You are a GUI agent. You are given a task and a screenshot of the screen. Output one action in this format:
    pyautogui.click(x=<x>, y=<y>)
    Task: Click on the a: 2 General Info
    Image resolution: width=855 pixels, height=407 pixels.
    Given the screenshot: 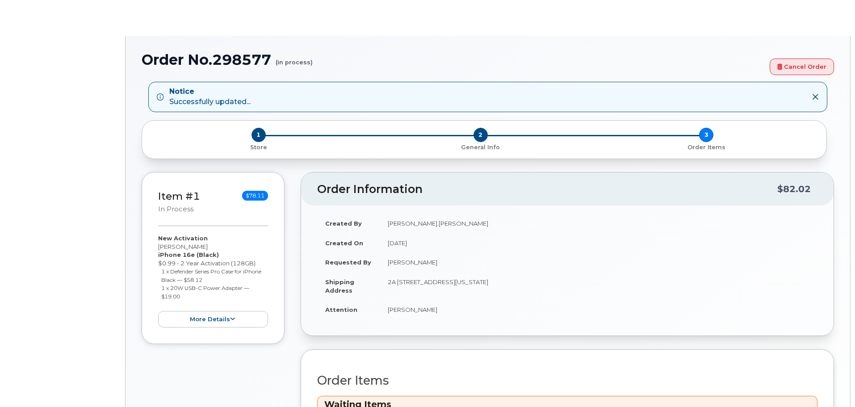 What is the action you would take?
    pyautogui.click(x=480, y=146)
    